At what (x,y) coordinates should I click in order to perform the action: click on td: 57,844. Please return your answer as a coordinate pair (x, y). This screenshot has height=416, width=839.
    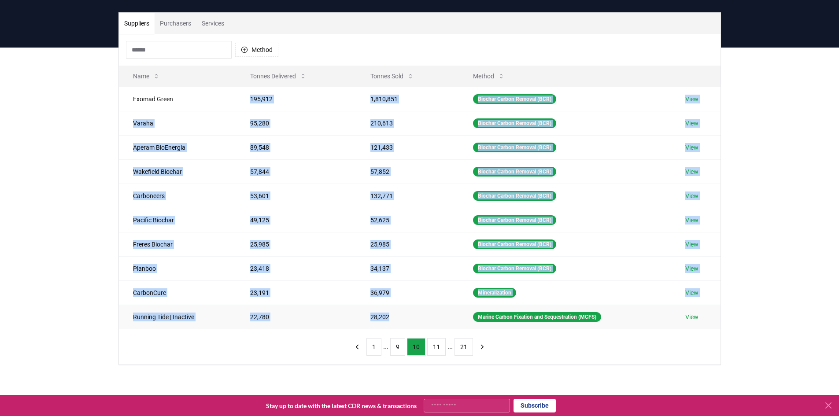
    Looking at the image, I should click on (296, 171).